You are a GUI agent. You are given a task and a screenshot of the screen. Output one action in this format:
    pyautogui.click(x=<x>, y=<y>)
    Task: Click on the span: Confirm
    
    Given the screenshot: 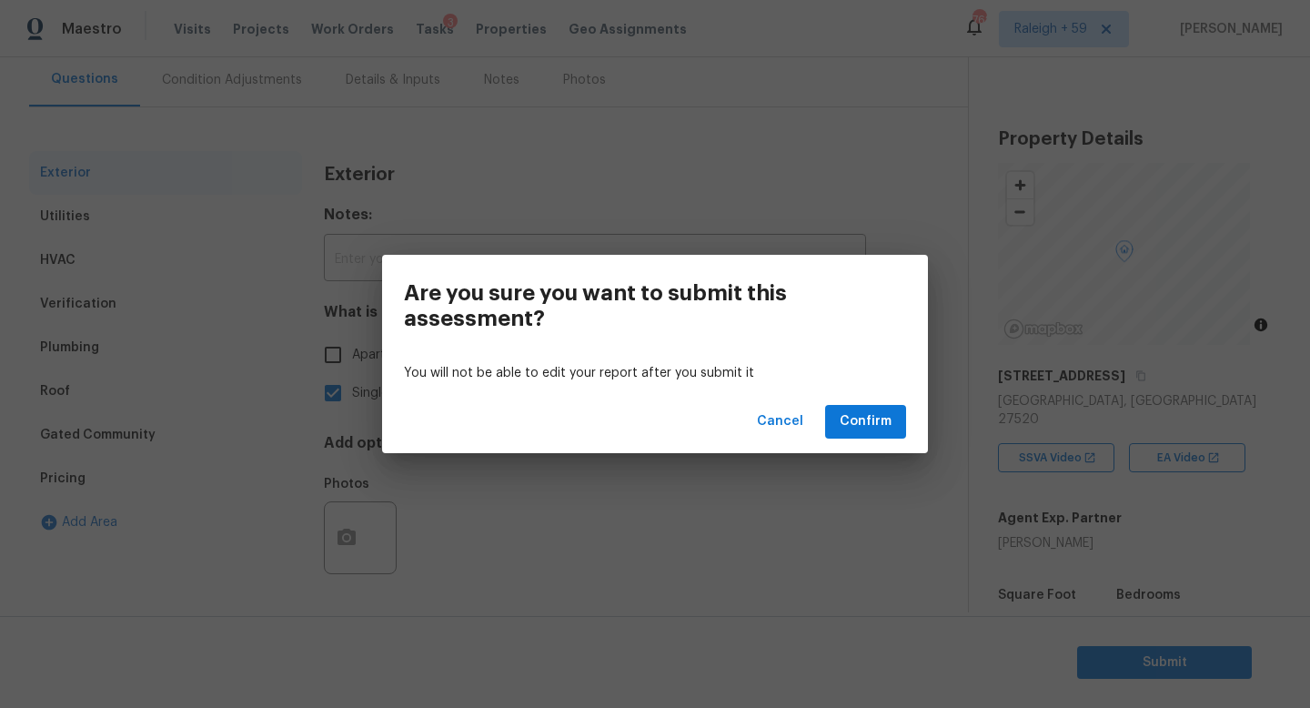 What is the action you would take?
    pyautogui.click(x=865, y=421)
    